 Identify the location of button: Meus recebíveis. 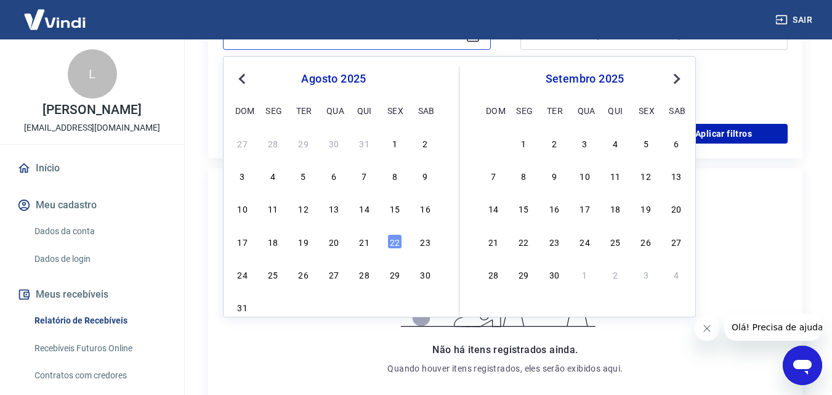
(92, 294).